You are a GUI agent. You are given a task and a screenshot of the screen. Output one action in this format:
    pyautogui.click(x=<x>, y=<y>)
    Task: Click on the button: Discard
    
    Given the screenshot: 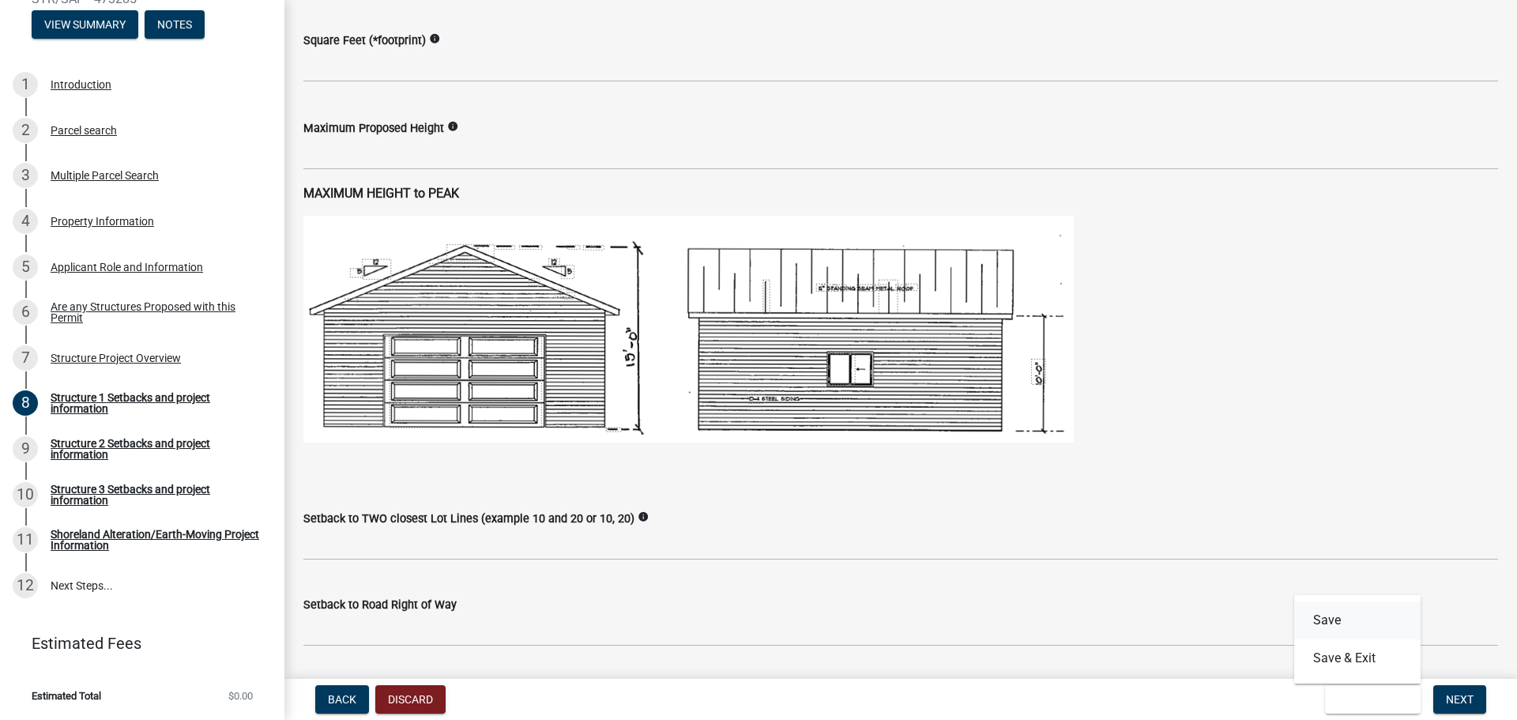 What is the action you would take?
    pyautogui.click(x=410, y=699)
    